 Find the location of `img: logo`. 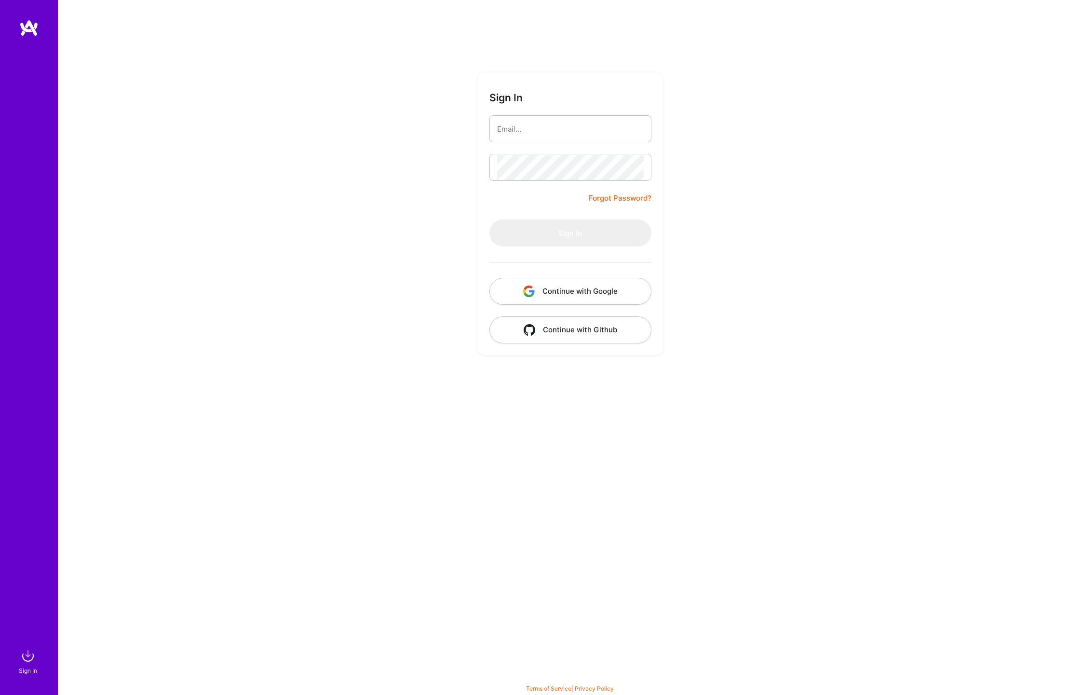

img: logo is located at coordinates (29, 28).